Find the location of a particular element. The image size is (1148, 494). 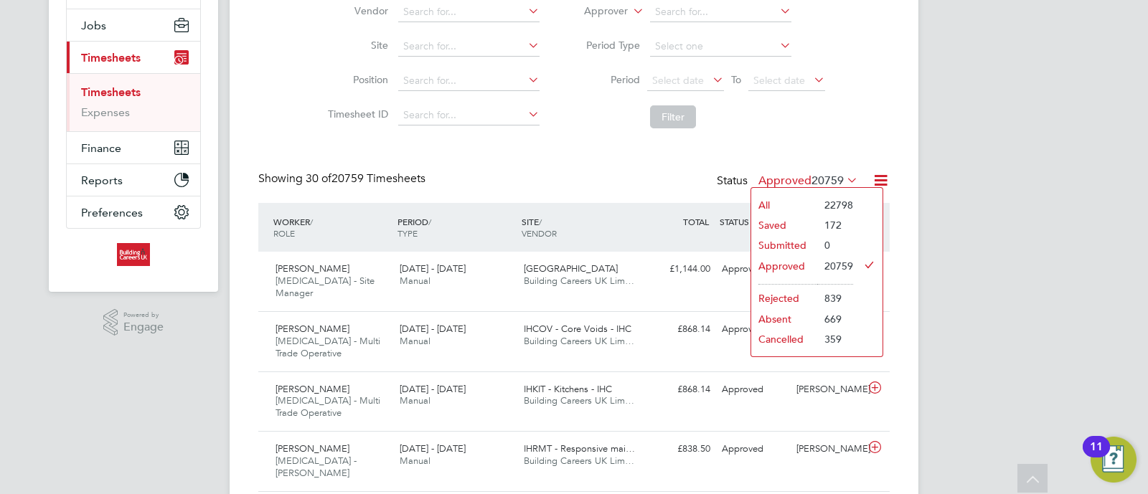

li: 669 is located at coordinates (835, 319).